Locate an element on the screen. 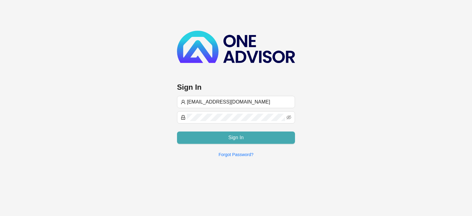 This screenshot has width=472, height=216. input: Username is located at coordinates (239, 102).